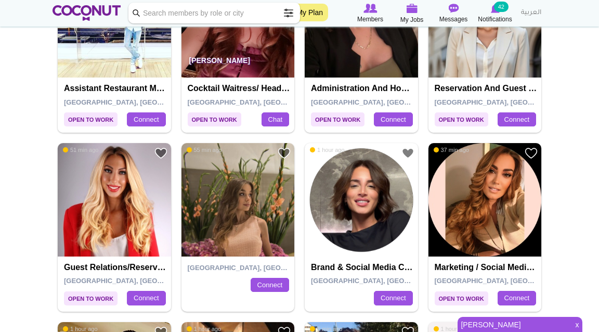 The width and height of the screenshot is (599, 332). I want to click on h4: Cocktail Waitress/ head waitresses/vip waitress/waitress, so click(239, 88).